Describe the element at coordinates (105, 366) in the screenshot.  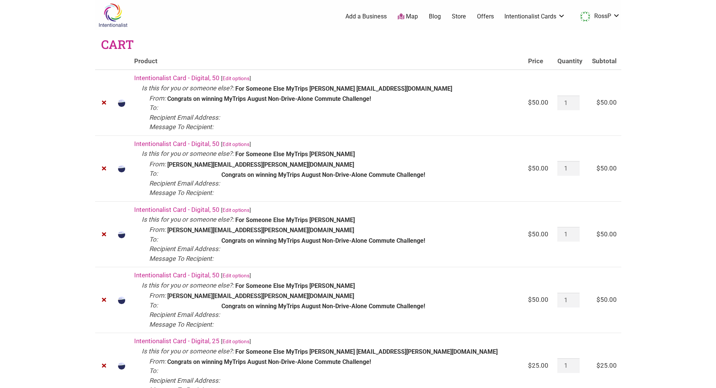
I see `a: Remove Intentionalist Card - Digital, 25 from cart` at that location.